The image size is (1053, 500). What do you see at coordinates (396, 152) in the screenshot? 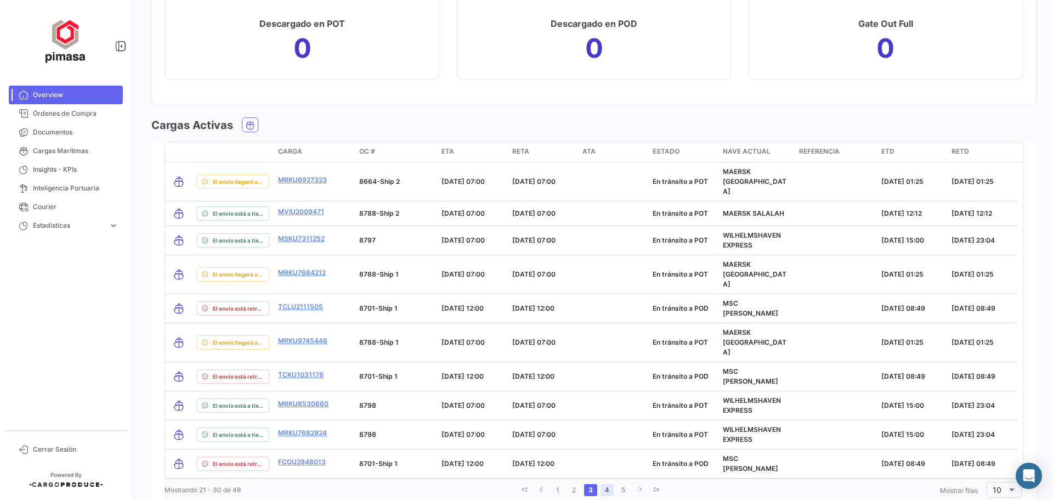
I see `datatable-header-cell: OC #` at bounding box center [396, 152].